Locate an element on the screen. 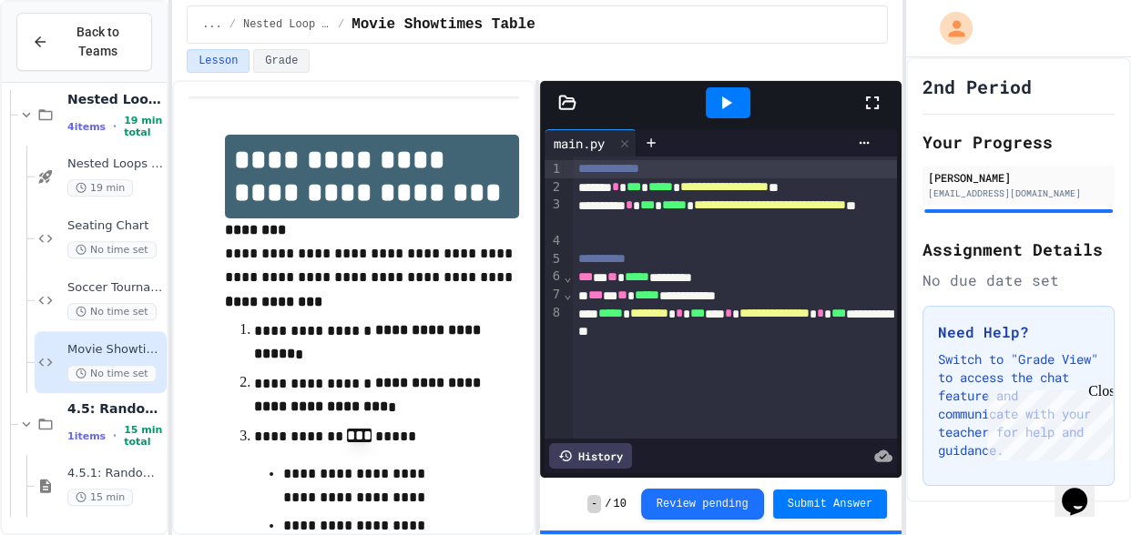  div: No due date set is located at coordinates (1018, 280).